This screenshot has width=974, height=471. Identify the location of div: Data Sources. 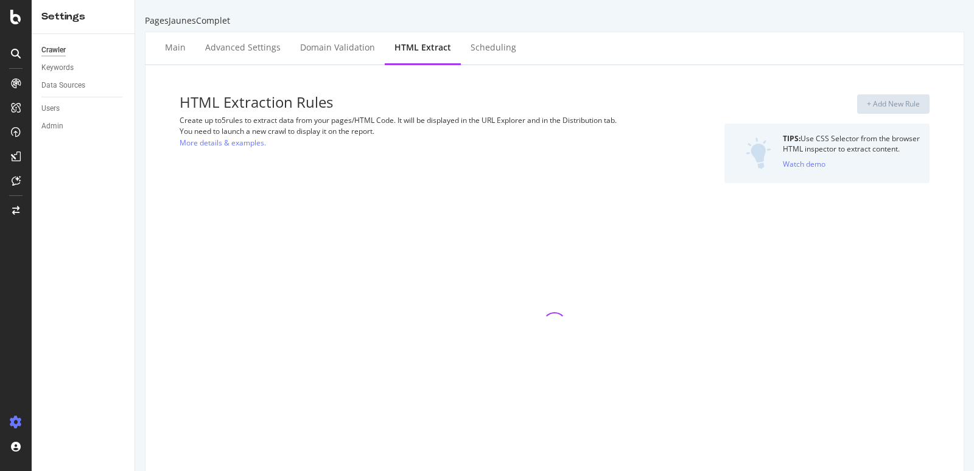
(63, 85).